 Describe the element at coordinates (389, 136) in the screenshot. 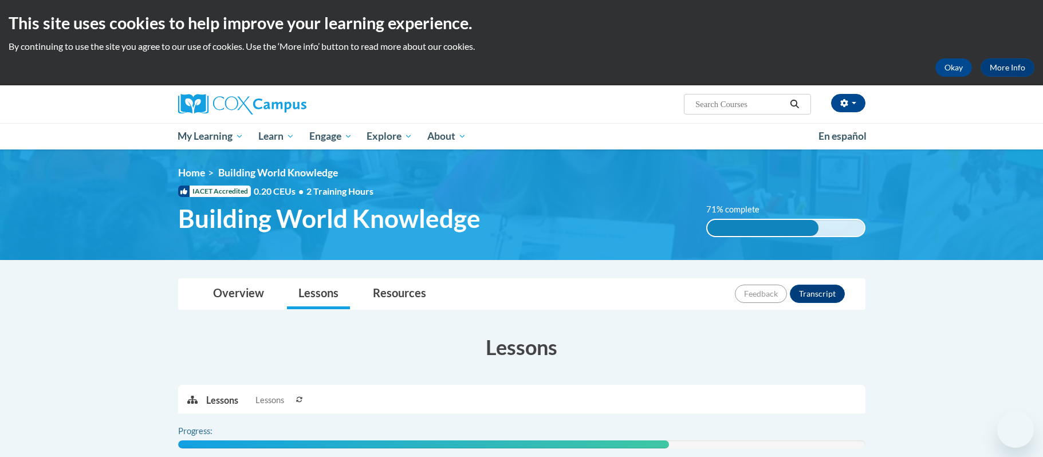

I see `a: Explore` at that location.